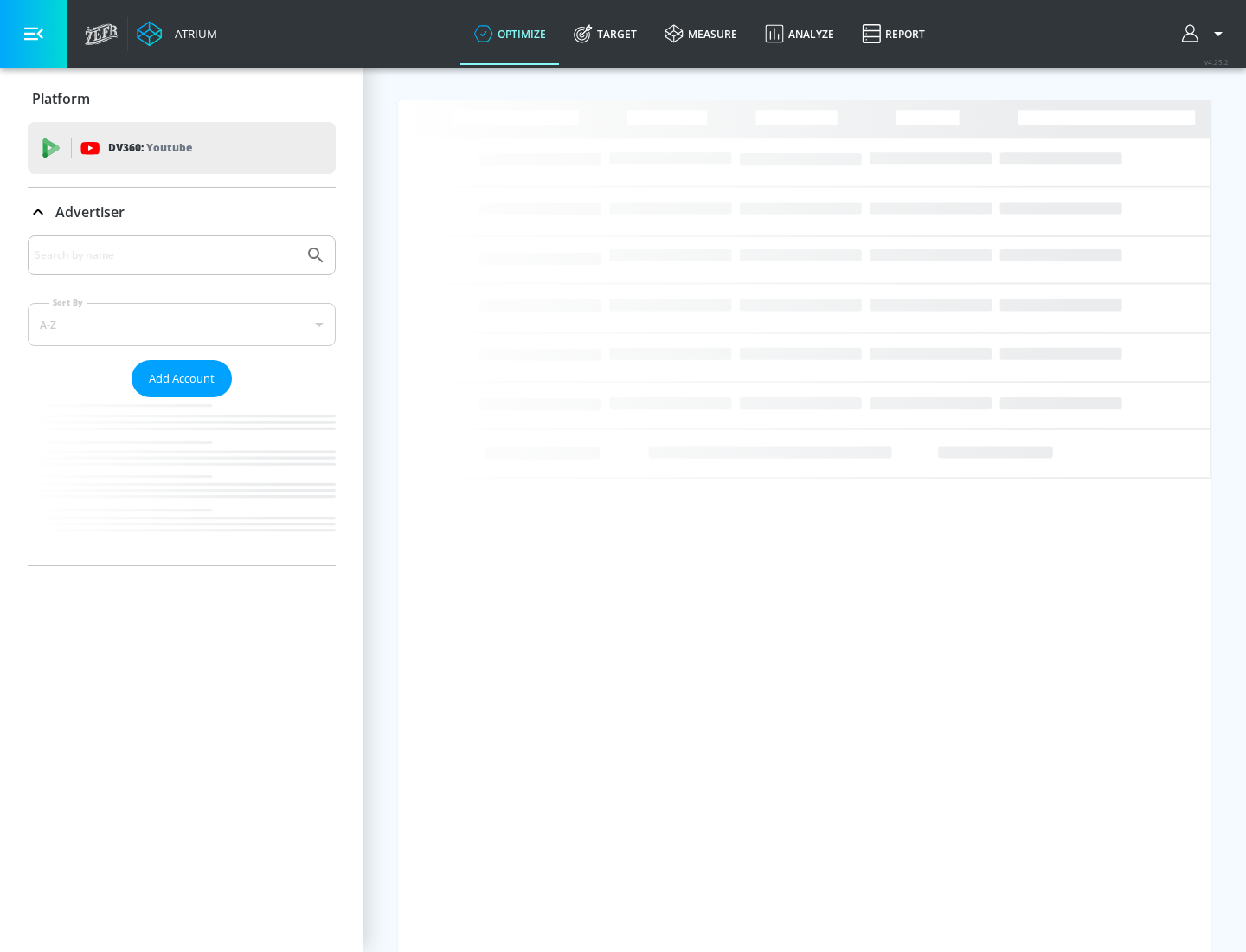 The image size is (1246, 952). I want to click on div: Platform, so click(181, 99).